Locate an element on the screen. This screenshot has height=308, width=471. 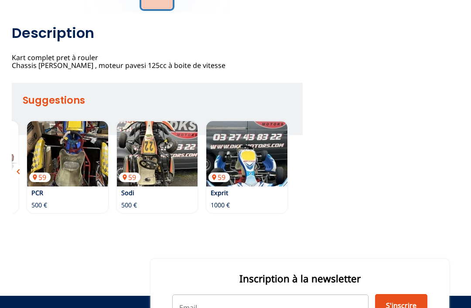
a: Exprit is located at coordinates (219, 193).